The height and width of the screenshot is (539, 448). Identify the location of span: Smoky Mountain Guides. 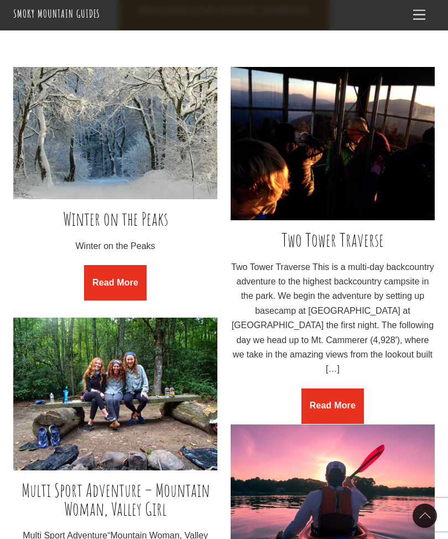
(56, 13).